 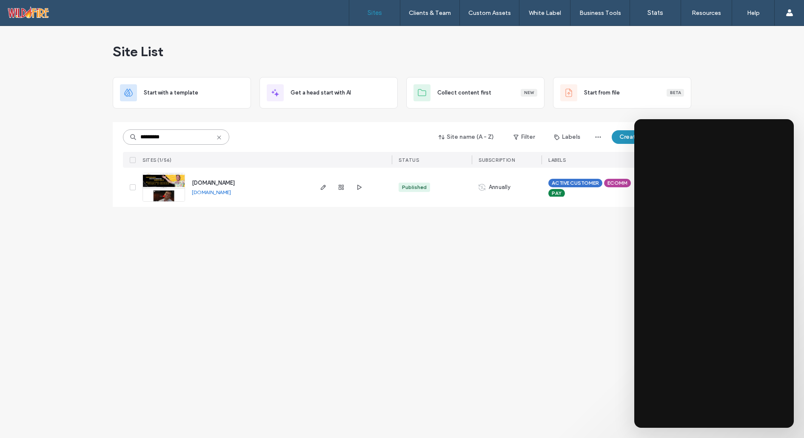 I want to click on div: Start with a template, so click(x=182, y=93).